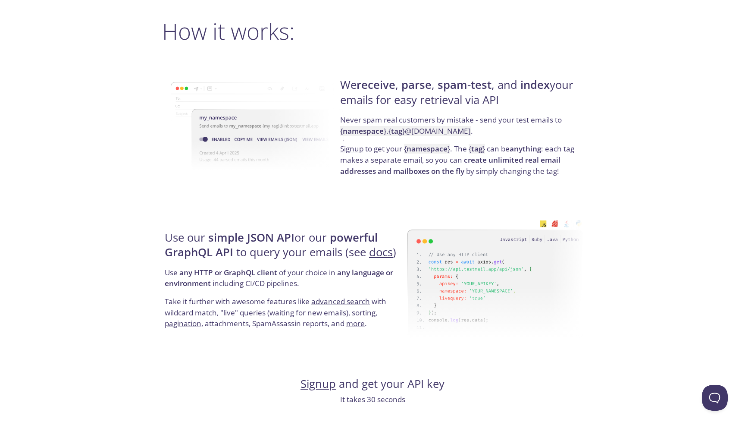 The image size is (745, 428). I want to click on img: namespace-image, so click(258, 126).